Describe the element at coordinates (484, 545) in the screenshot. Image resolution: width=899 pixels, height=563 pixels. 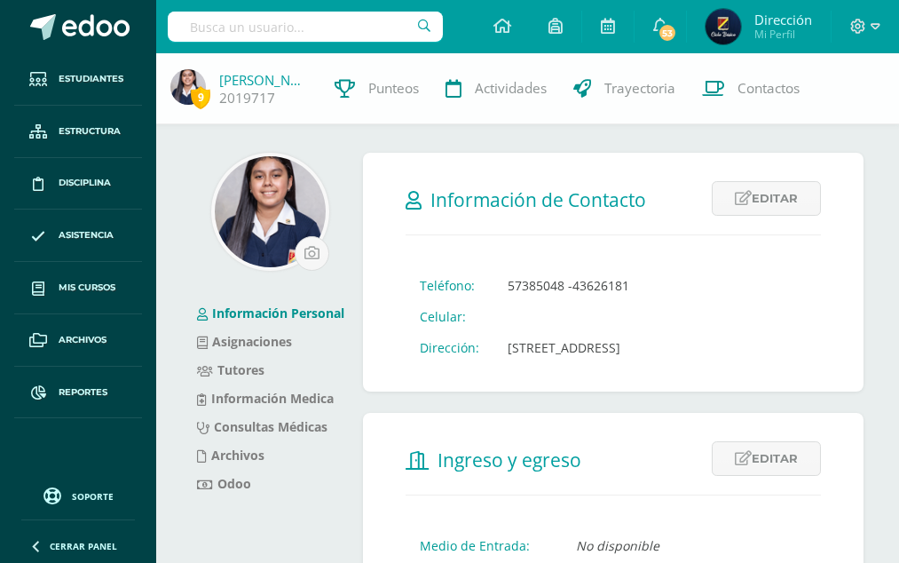
I see `td: Medio de Entrada:` at that location.